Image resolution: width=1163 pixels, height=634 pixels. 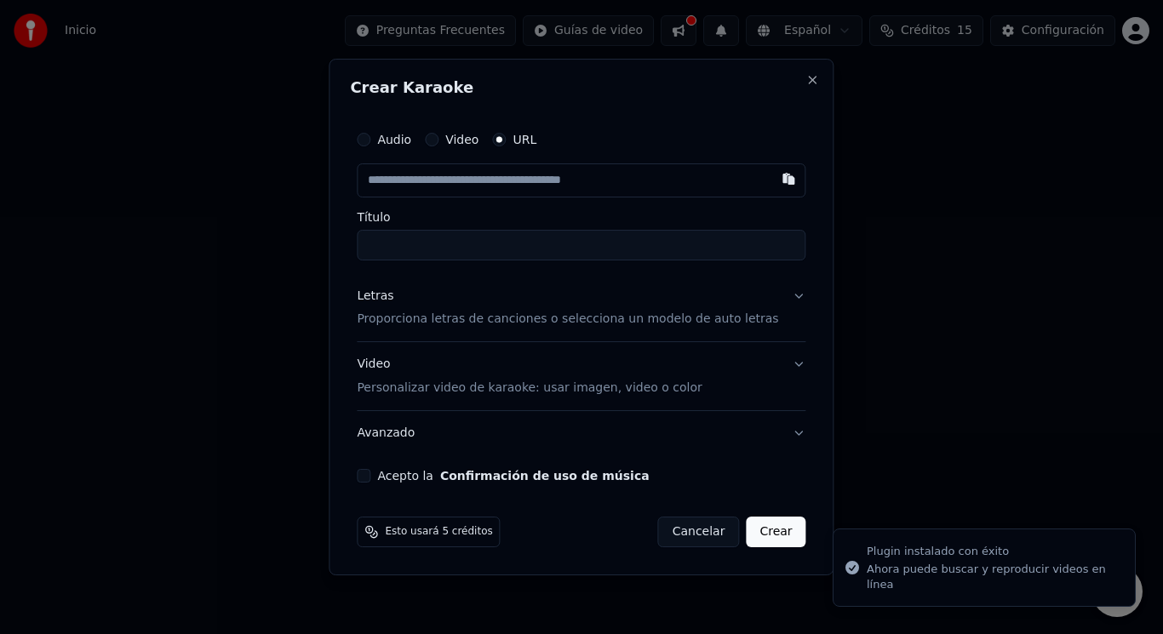 I want to click on button: Acepto la, so click(x=545, y=476).